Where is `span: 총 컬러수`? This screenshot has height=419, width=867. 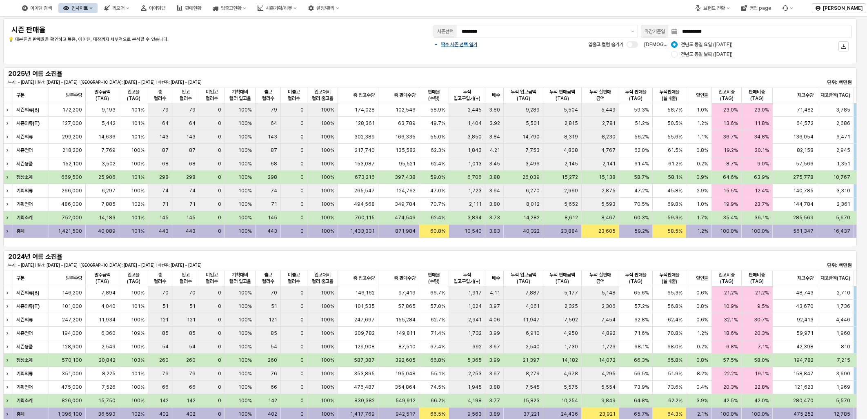 span: 총 컬러수 is located at coordinates (160, 95).